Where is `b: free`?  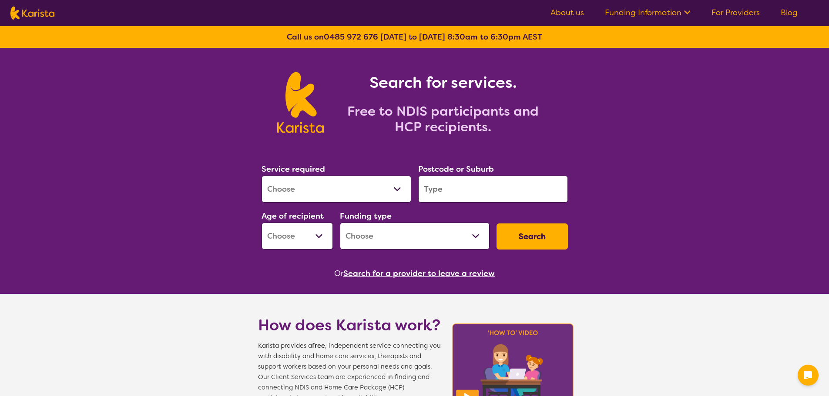
b: free is located at coordinates (318, 346).